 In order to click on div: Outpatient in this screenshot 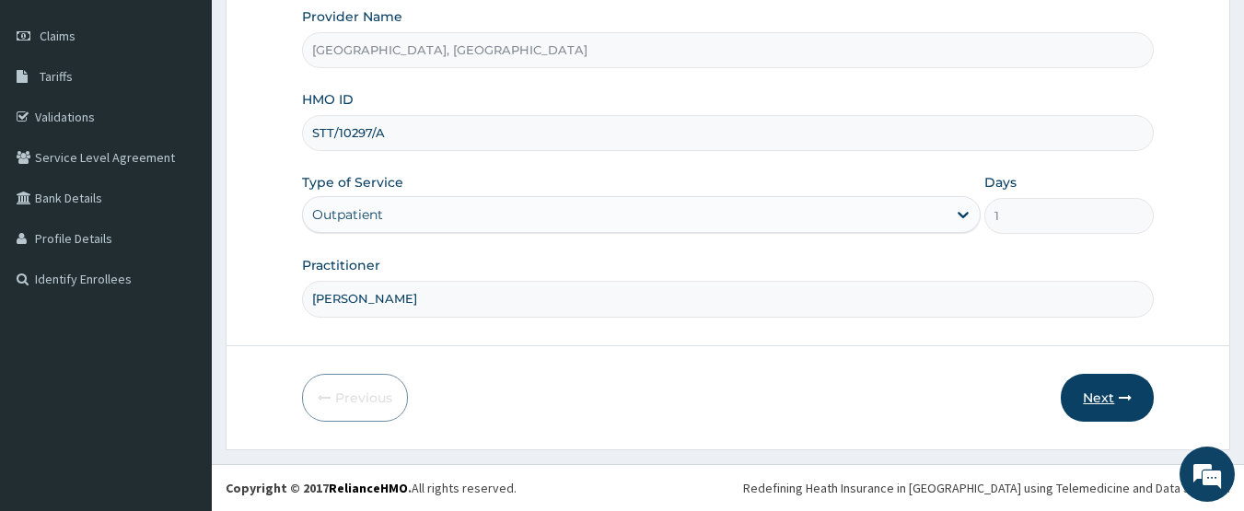, I will do `click(347, 215)`.